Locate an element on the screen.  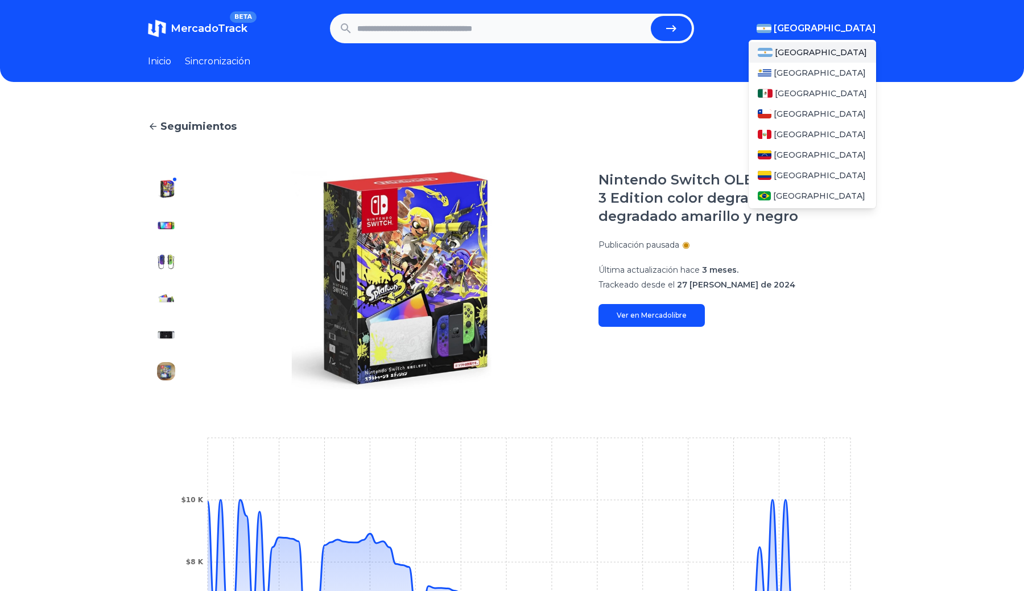
font: Inicio is located at coordinates (159, 61).